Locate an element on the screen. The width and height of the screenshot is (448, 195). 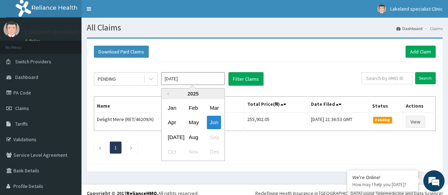
input: Search is located at coordinates (425, 78).